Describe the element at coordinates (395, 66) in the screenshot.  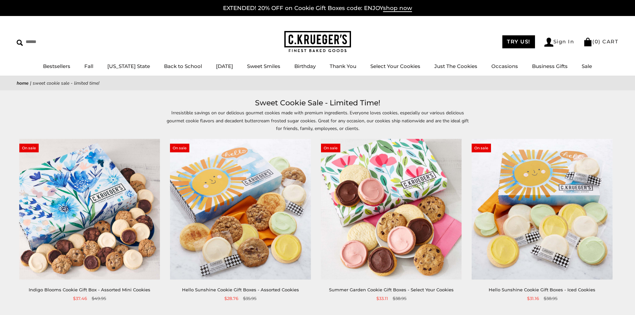
I see `a: Select Your Cookies` at that location.